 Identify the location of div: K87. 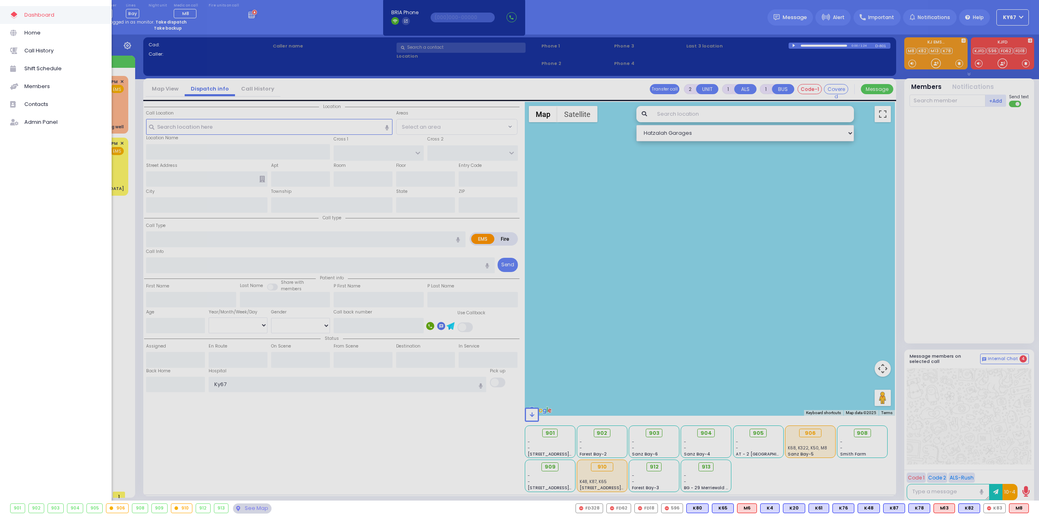
(894, 508).